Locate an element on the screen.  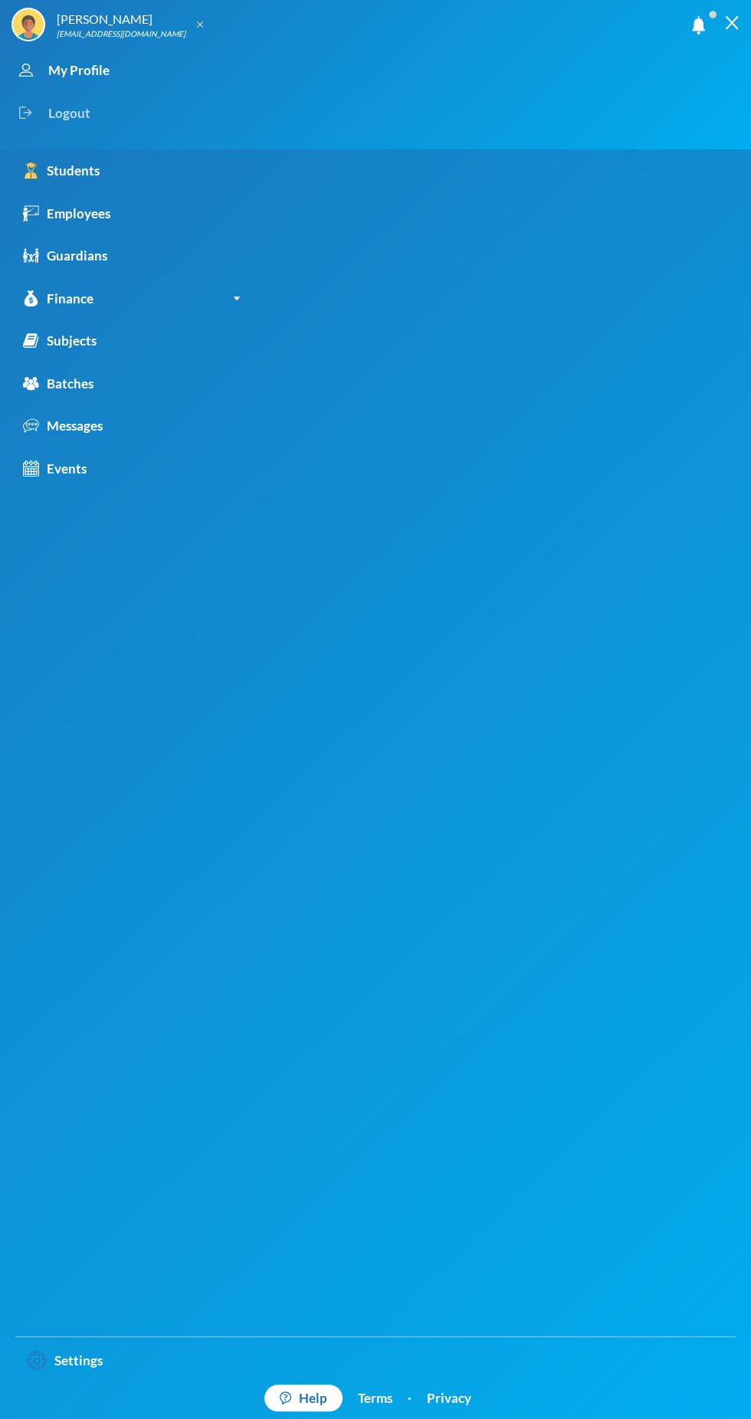
a: Settings is located at coordinates (64, 1361).